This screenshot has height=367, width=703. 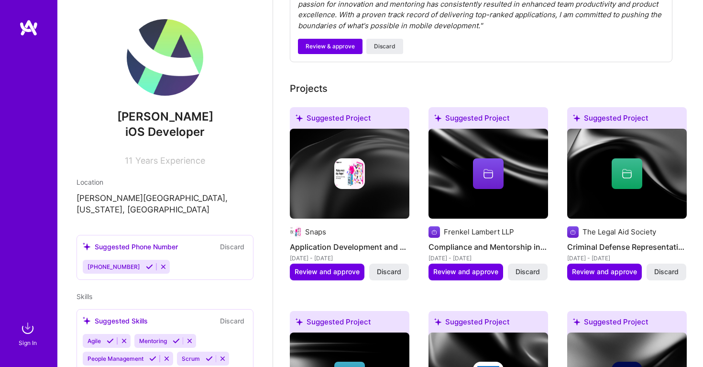 What do you see at coordinates (29, 333) in the screenshot?
I see `a: sign inSign In` at bounding box center [29, 333].